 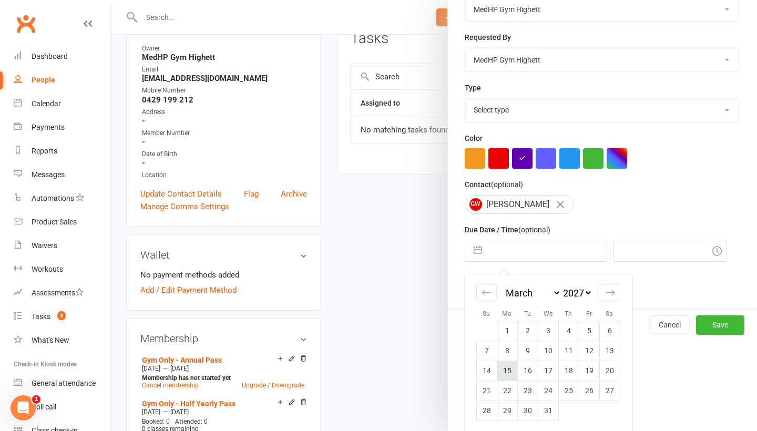 What do you see at coordinates (569, 351) in the screenshot?
I see `td: Thursday, March 11, 2027` at bounding box center [569, 351].